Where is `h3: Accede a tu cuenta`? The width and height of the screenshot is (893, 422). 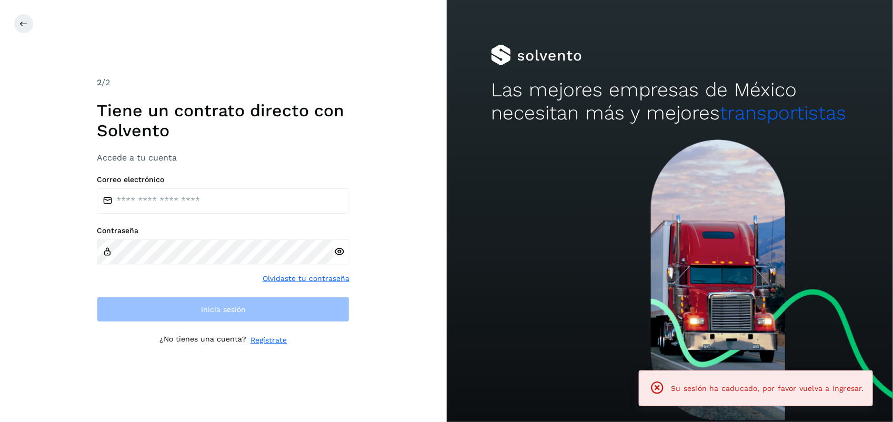 h3: Accede a tu cuenta is located at coordinates (223, 157).